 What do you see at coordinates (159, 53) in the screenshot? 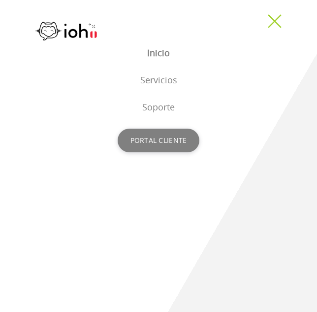
I see `a: Inicio` at bounding box center [159, 53].